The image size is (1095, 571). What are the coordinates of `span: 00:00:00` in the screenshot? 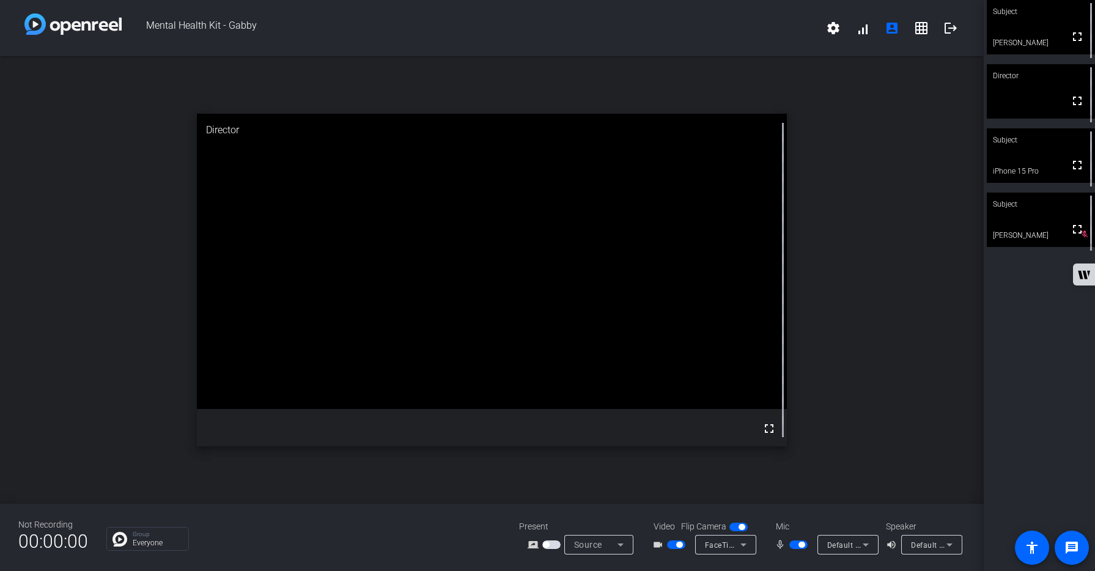 It's located at (53, 541).